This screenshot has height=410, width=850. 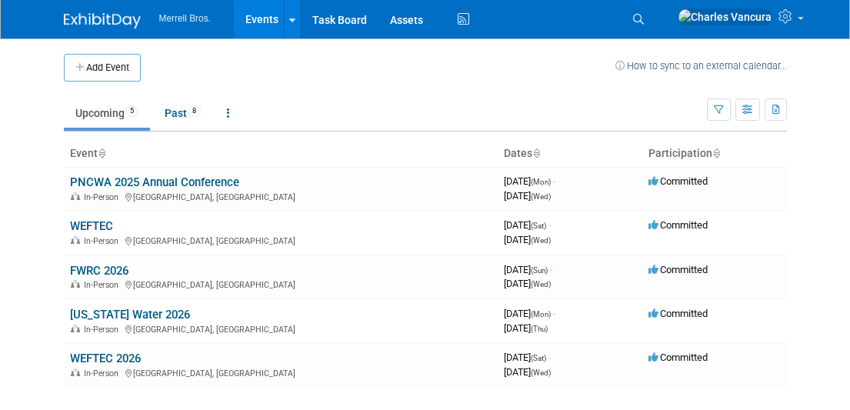 What do you see at coordinates (132, 111) in the screenshot?
I see `span: 5` at bounding box center [132, 111].